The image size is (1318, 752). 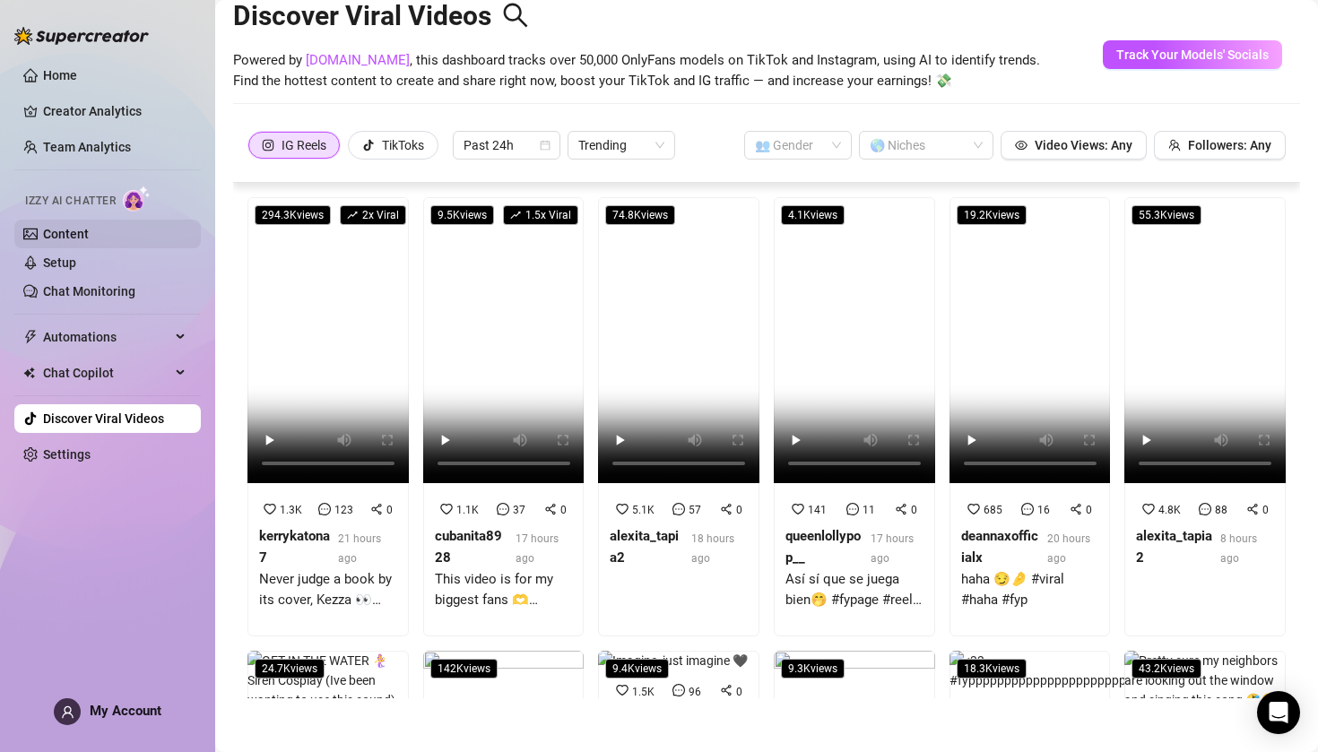 What do you see at coordinates (1030, 417) in the screenshot?
I see `a: 19.2Kviews685160deannaxofficialx20 hours agohaha 😏🤌 #viral #haha #fyp` at bounding box center [1030, 417].